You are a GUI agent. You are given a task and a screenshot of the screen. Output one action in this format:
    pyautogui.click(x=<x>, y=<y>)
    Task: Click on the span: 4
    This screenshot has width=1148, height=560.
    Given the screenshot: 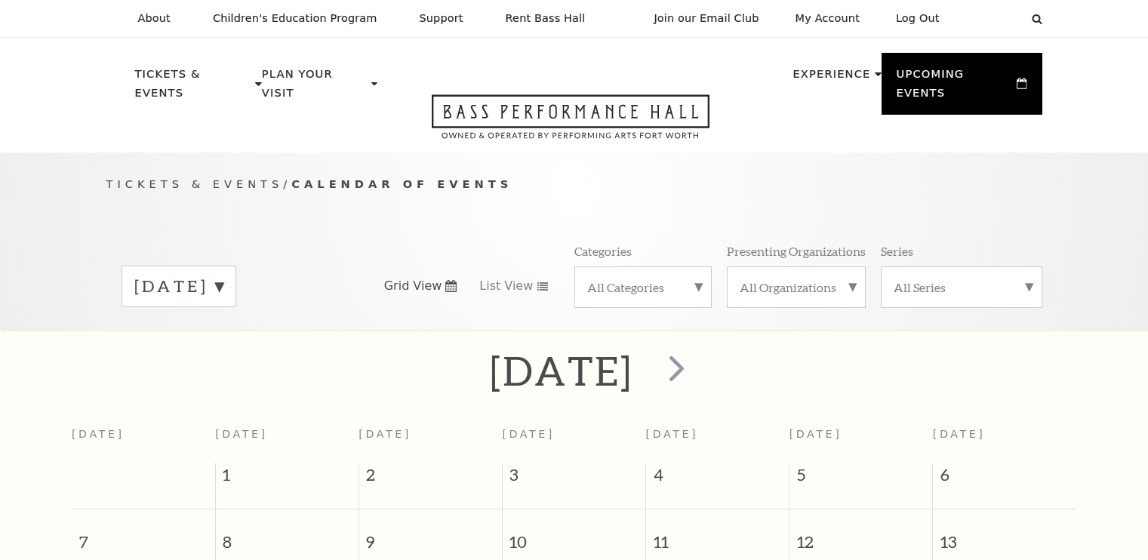 What is the action you would take?
    pyautogui.click(x=717, y=478)
    